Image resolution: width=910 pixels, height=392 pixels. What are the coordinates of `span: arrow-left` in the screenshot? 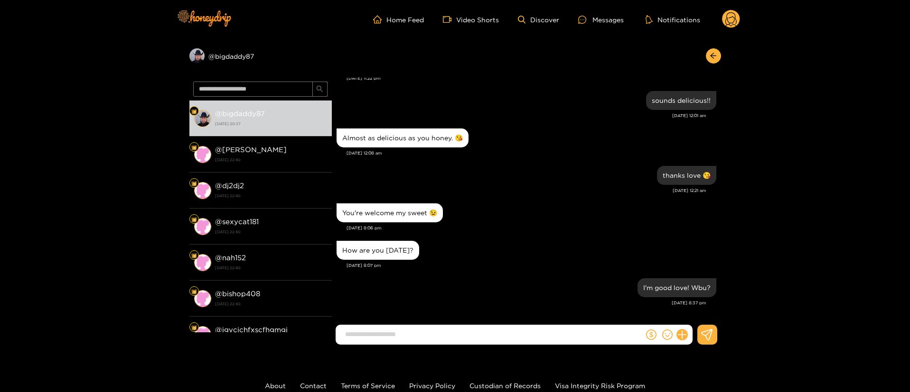 It's located at (713, 56).